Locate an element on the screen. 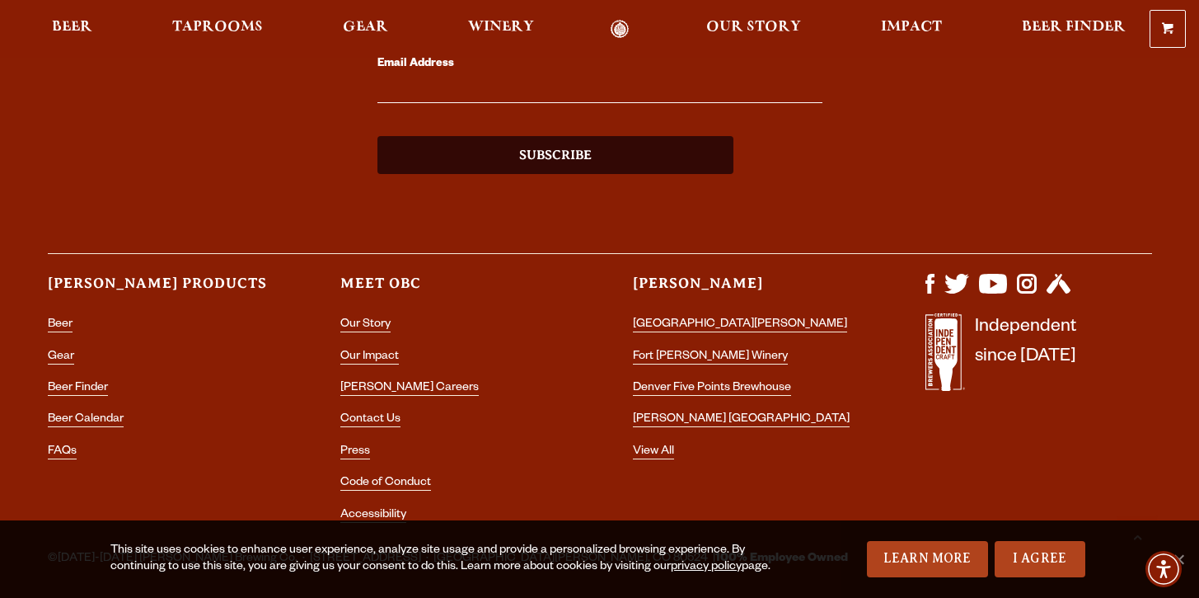 The image size is (1199, 598). span: Beer Finder is located at coordinates (1074, 27).